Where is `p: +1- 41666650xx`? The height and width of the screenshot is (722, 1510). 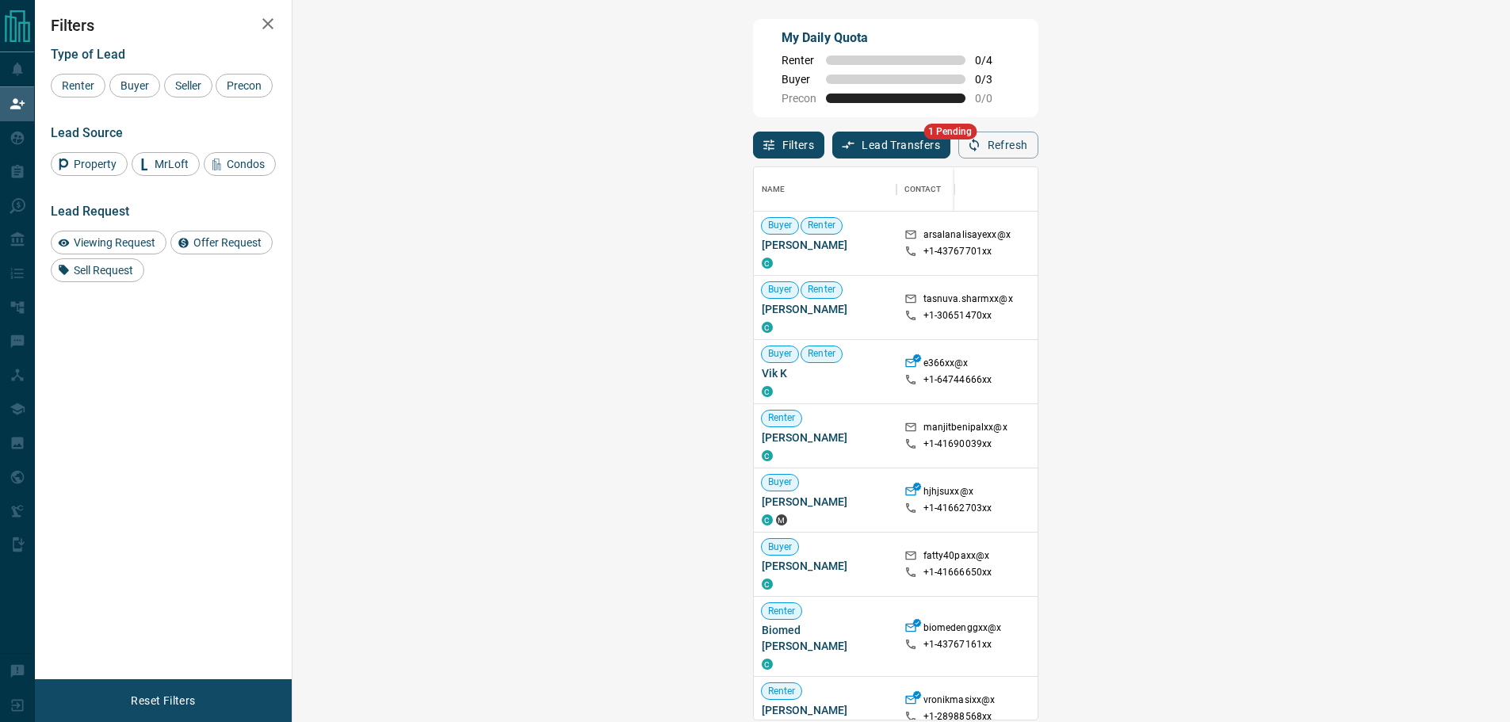 p: +1- 41666650xx is located at coordinates (958, 572).